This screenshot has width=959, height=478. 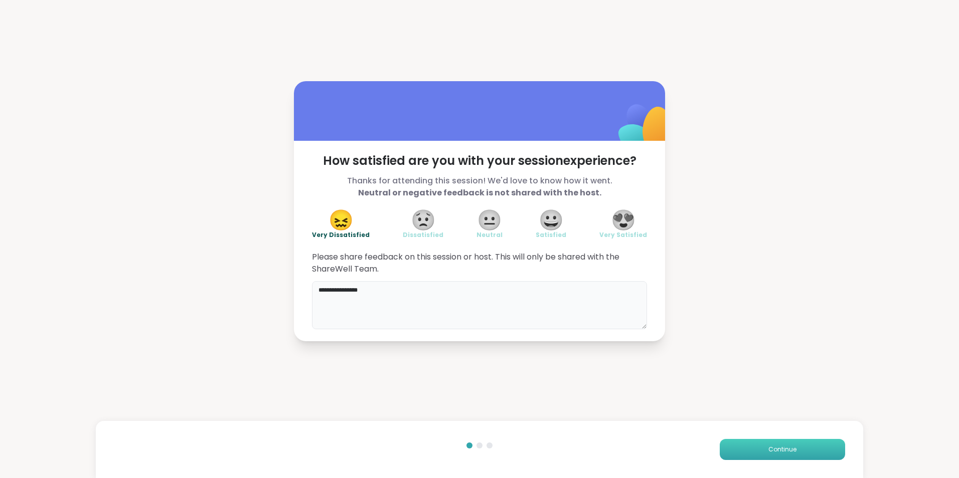 I want to click on button: Continue, so click(x=782, y=450).